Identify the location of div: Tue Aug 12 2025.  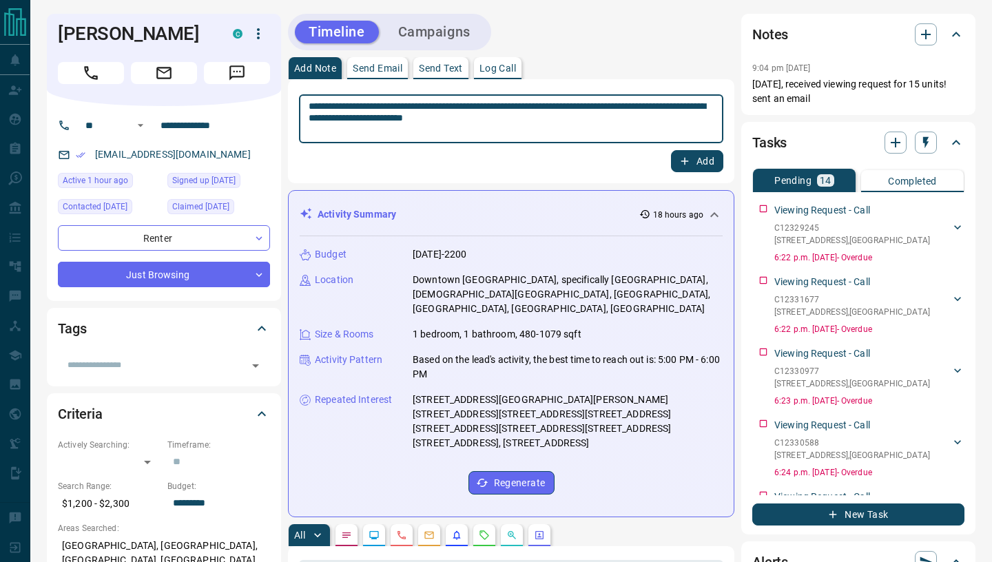
(109, 183).